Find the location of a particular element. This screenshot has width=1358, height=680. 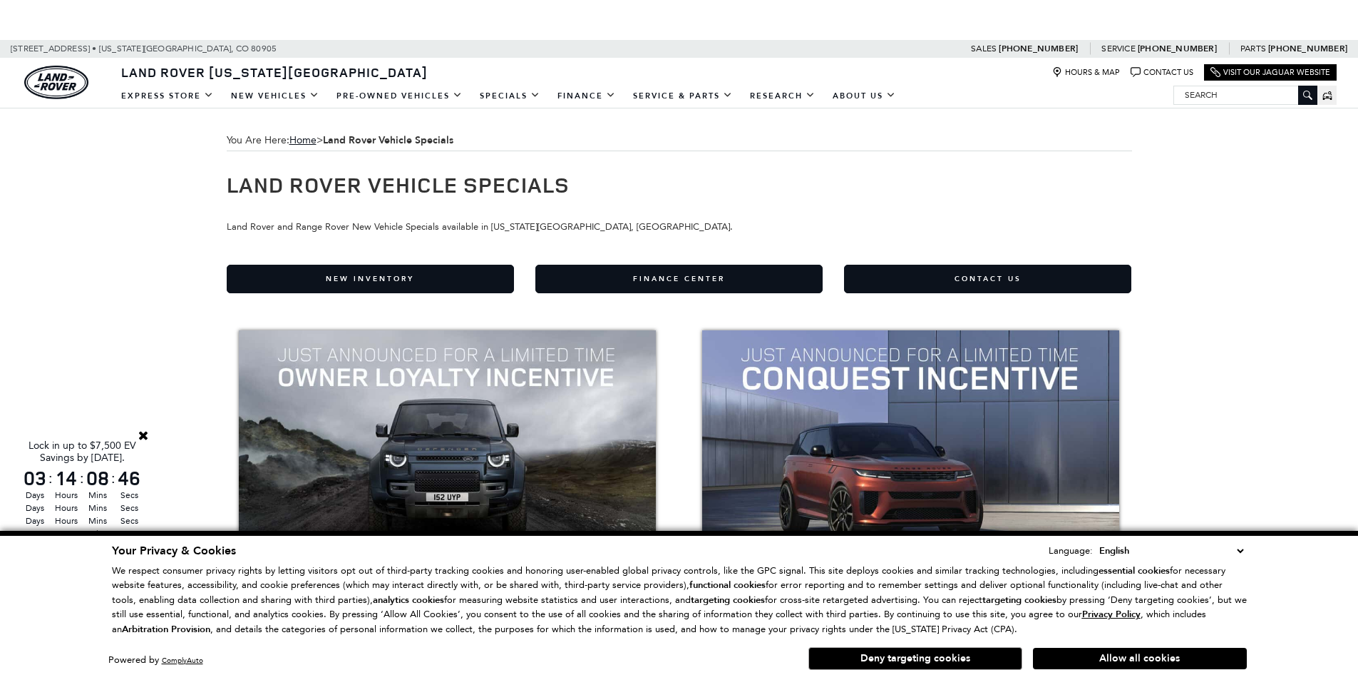

a: land-rover is located at coordinates (56, 82).